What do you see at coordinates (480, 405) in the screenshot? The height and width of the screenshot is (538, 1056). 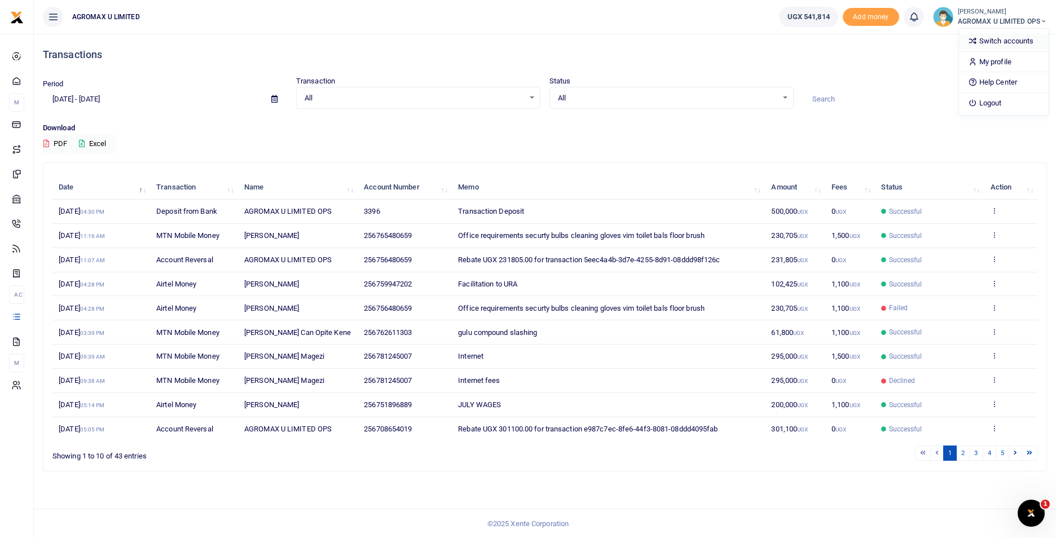 I see `span: JULY WAGES` at bounding box center [480, 405].